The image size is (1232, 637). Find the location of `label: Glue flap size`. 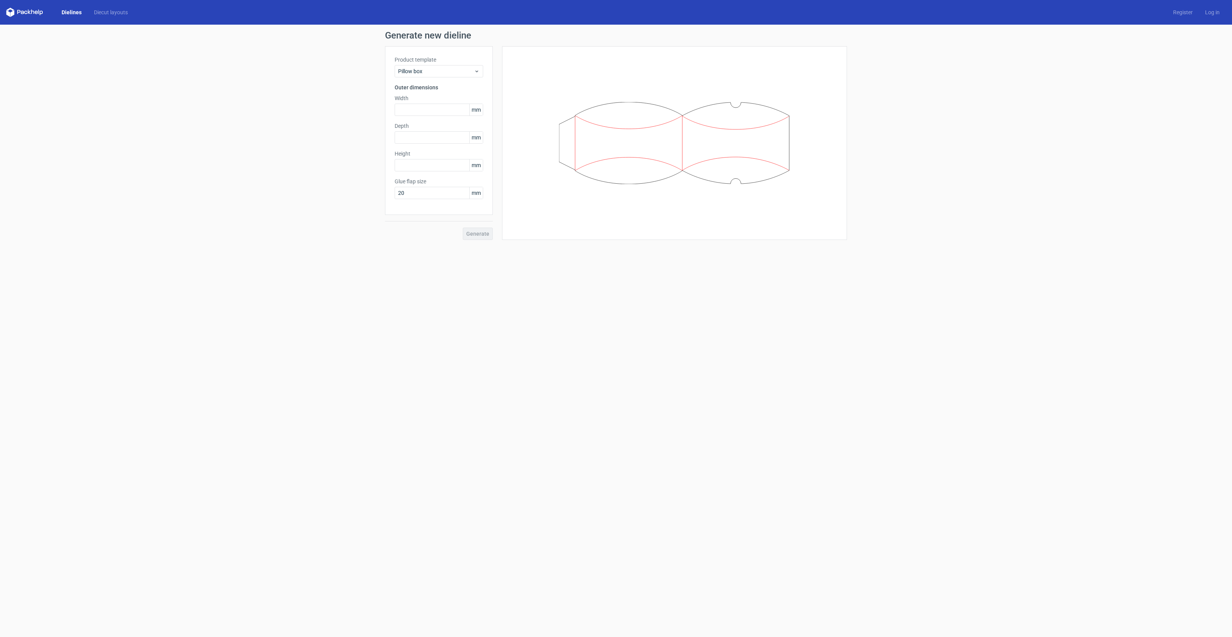

label: Glue flap size is located at coordinates (439, 181).